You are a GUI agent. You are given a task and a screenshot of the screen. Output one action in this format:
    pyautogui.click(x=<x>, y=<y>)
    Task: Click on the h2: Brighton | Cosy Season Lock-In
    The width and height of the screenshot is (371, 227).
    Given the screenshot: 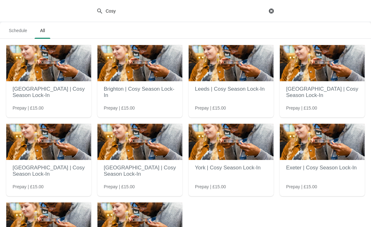 What is the action you would take?
    pyautogui.click(x=140, y=92)
    